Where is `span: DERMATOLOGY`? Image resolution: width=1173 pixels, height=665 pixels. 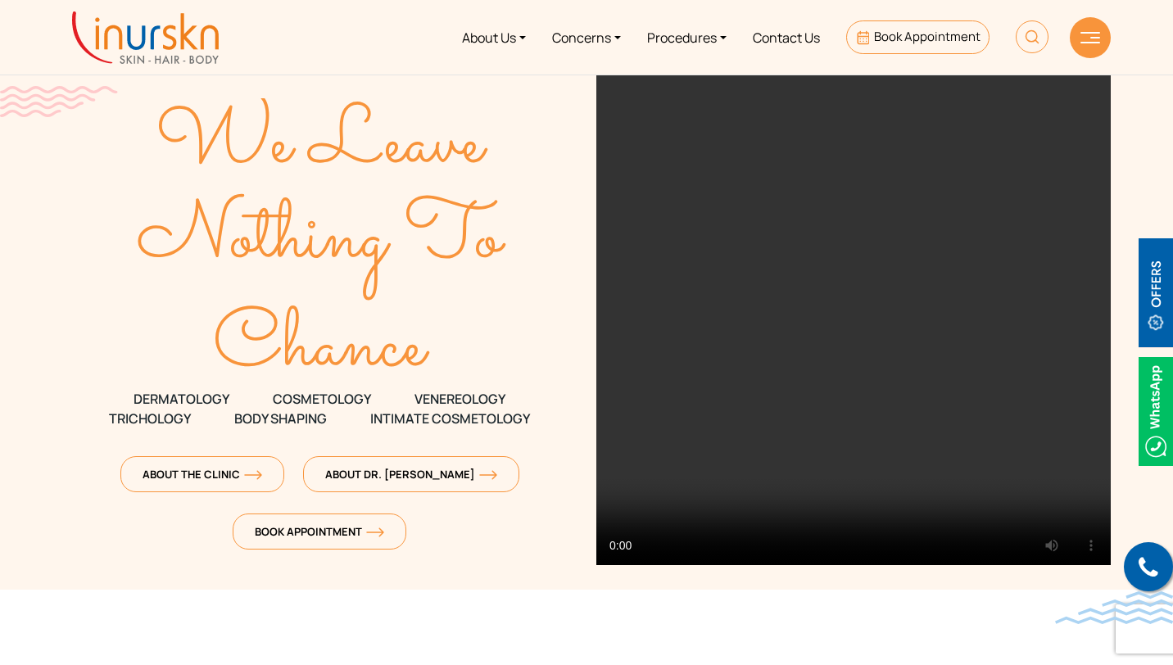 span: DERMATOLOGY is located at coordinates (181, 399).